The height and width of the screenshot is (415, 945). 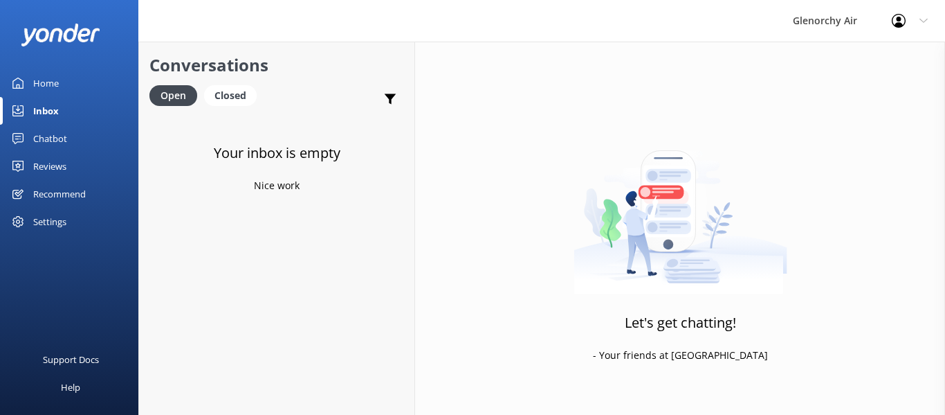 What do you see at coordinates (173, 95) in the screenshot?
I see `div: Open` at bounding box center [173, 95].